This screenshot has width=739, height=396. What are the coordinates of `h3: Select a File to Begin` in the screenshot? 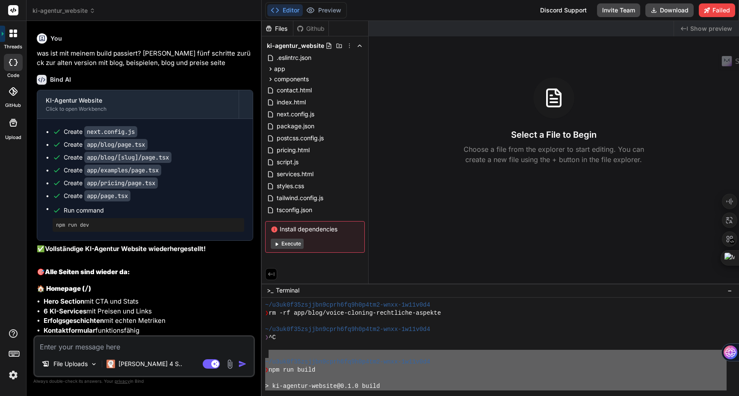 It's located at (553, 135).